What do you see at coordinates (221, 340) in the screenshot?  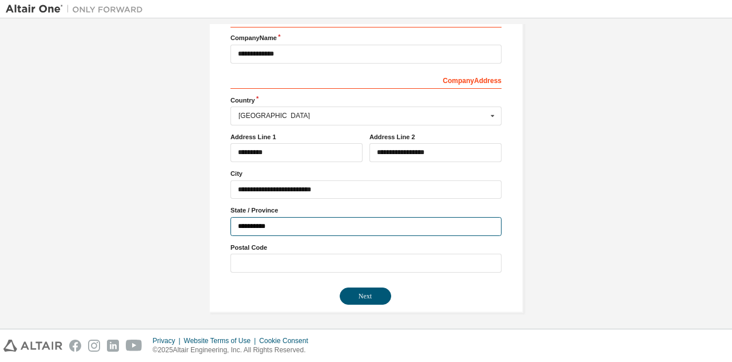 I see `div: Website Terms of Use` at bounding box center [221, 340].